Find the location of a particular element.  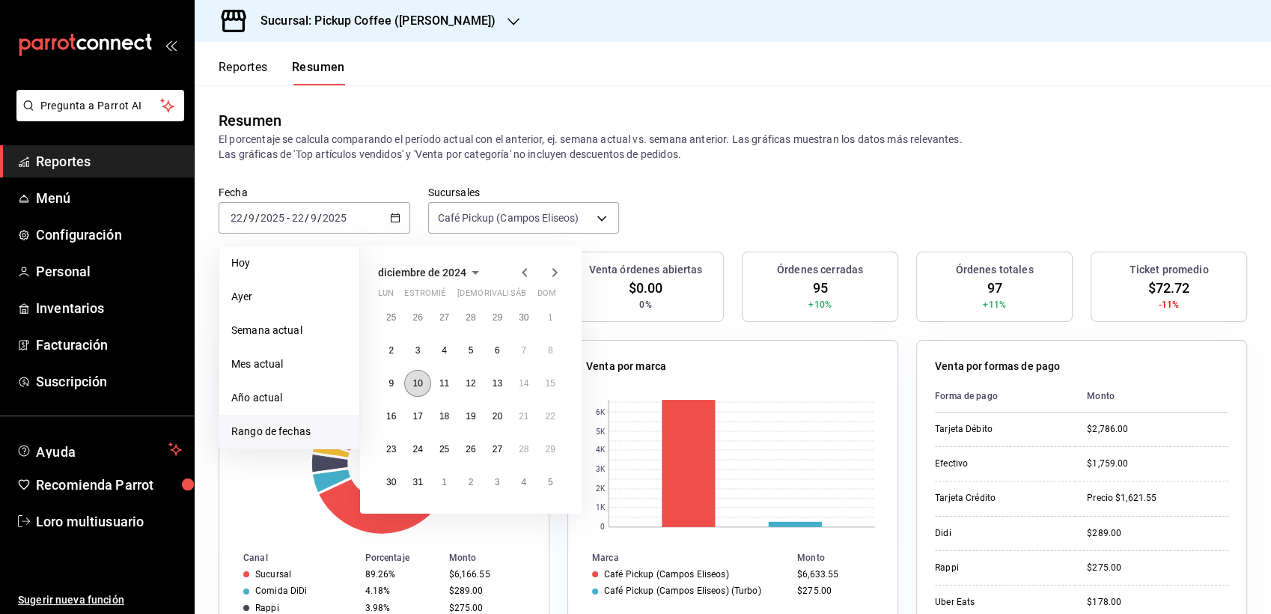

div: 4.18% is located at coordinates (401, 590).